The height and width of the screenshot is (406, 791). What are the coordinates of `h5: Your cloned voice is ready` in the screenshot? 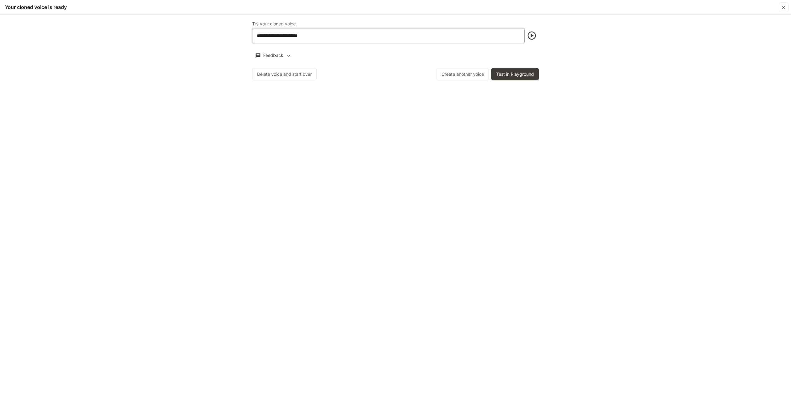 It's located at (36, 7).